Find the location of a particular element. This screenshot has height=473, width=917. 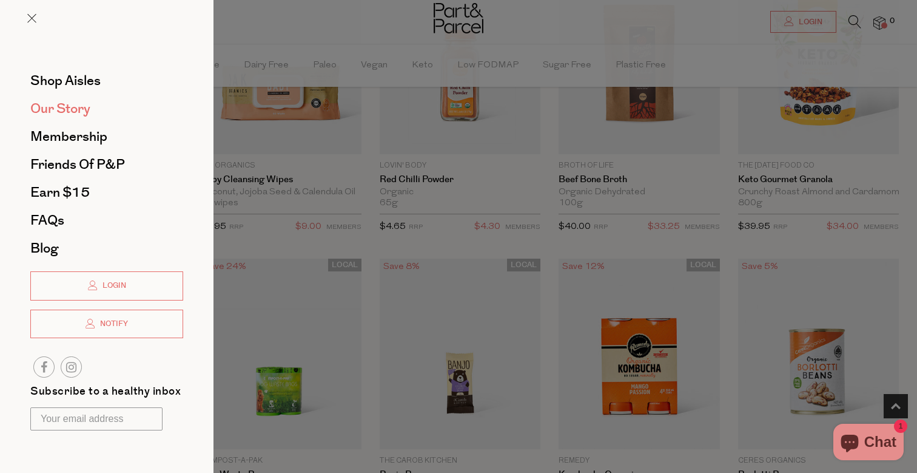

input: Your email address is located at coordinates (96, 419).